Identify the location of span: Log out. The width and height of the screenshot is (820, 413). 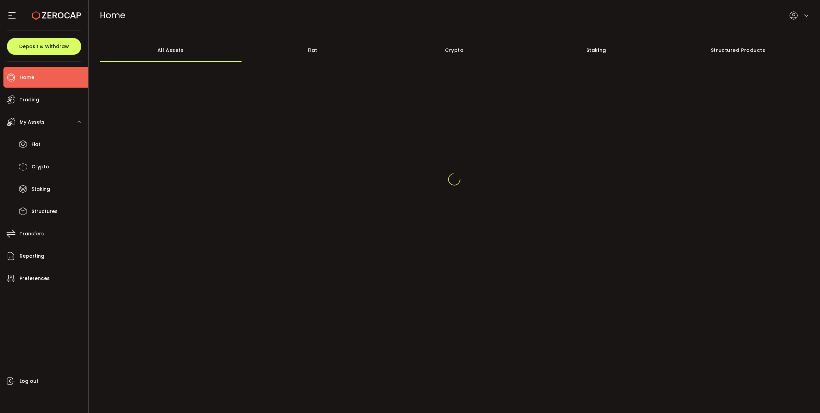
(29, 381).